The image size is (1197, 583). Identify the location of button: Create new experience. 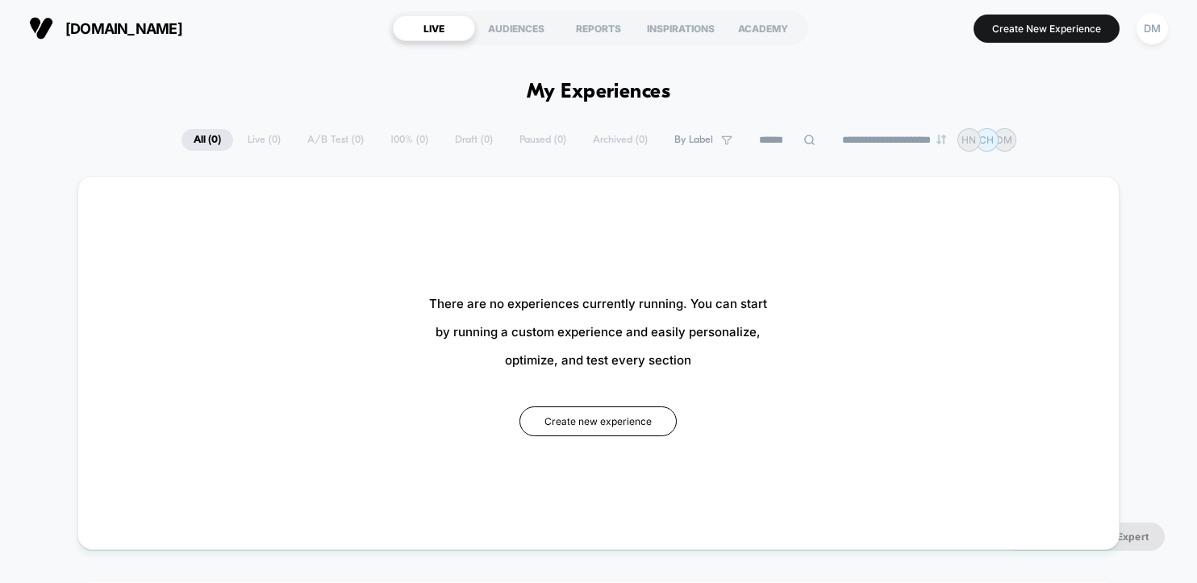
(598, 421).